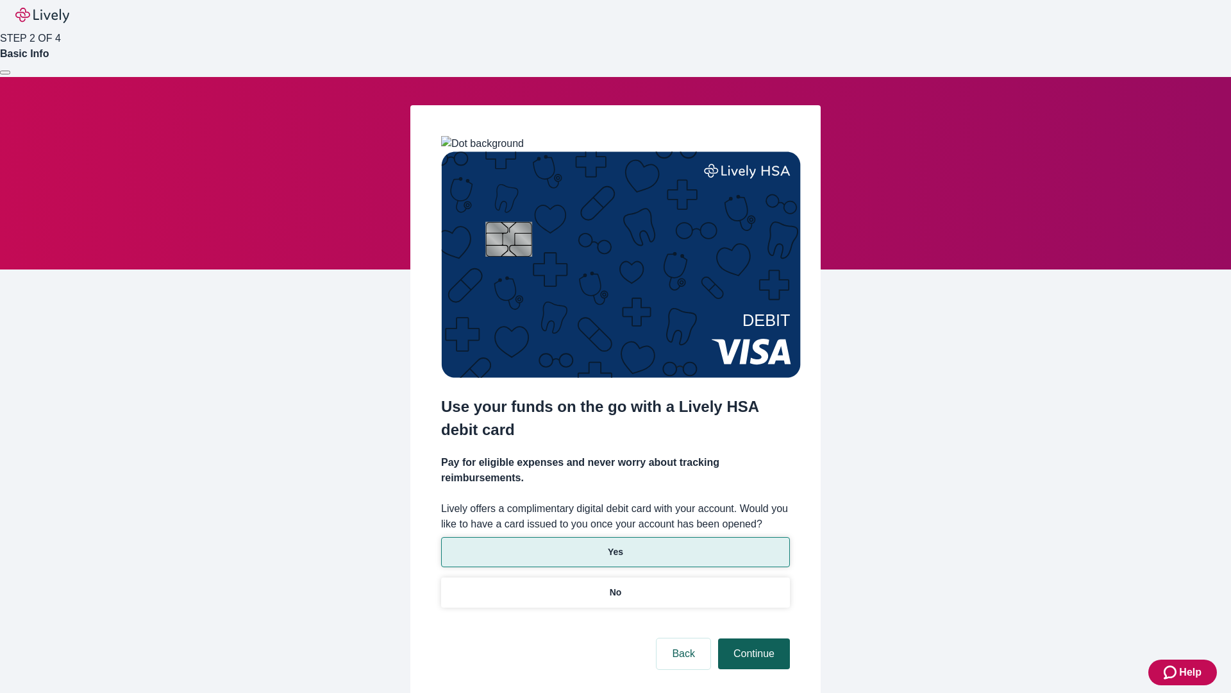 The width and height of the screenshot is (1231, 693). I want to click on h4: Pay for eligible expenses and never worry about tracking reimbursements., so click(616, 470).